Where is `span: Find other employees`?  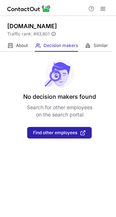
span: Find other employees is located at coordinates (55, 133).